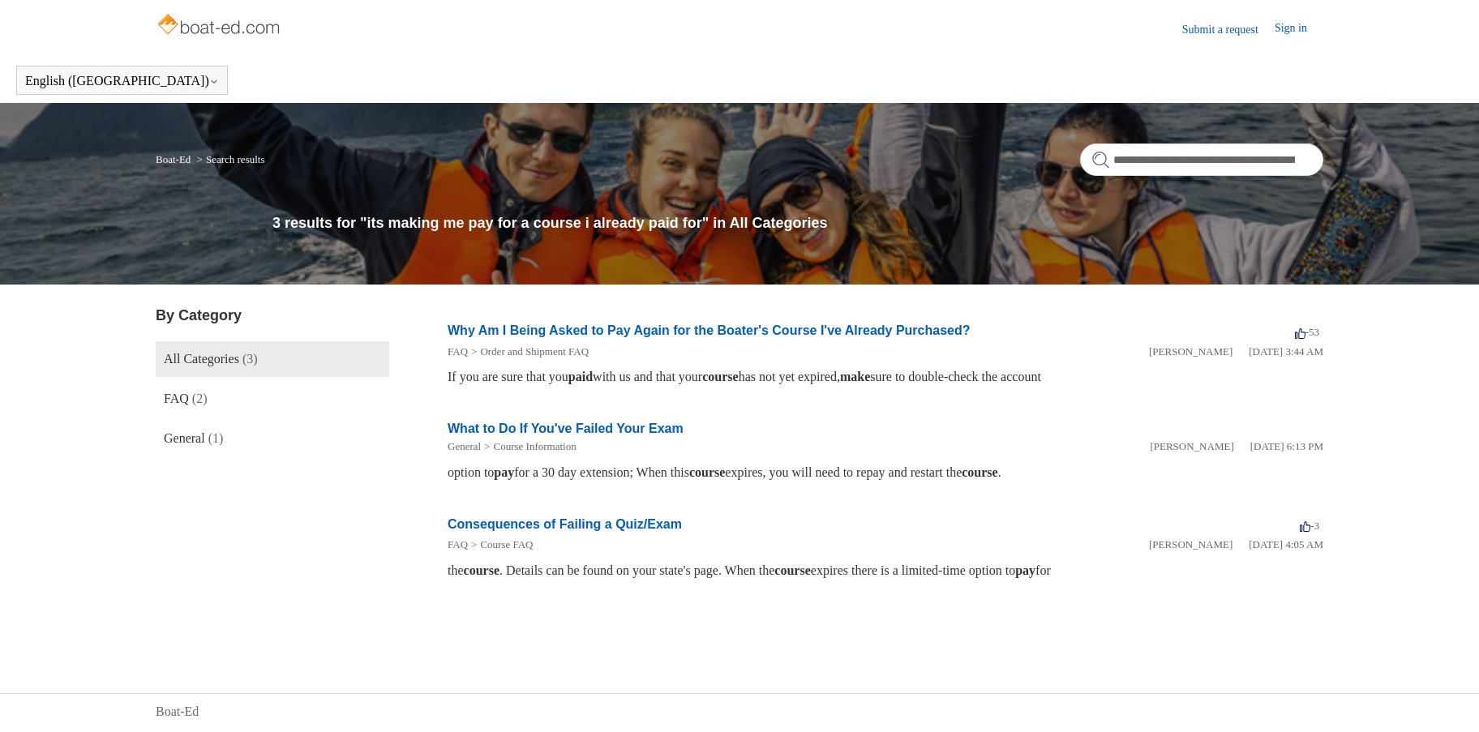 The width and height of the screenshot is (1479, 732). Describe the element at coordinates (885, 377) in the screenshot. I see `div: If you are sure that you with us and that your has not yet expired, sure to double-check the account` at that location.